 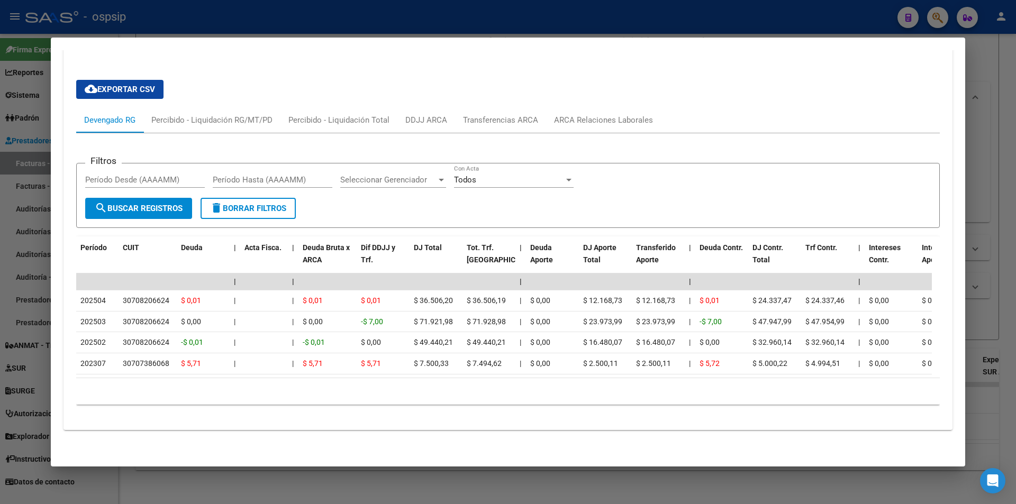 I want to click on div: Aportes y Contribuciones del Afiliado: 23428572424, so click(x=508, y=242).